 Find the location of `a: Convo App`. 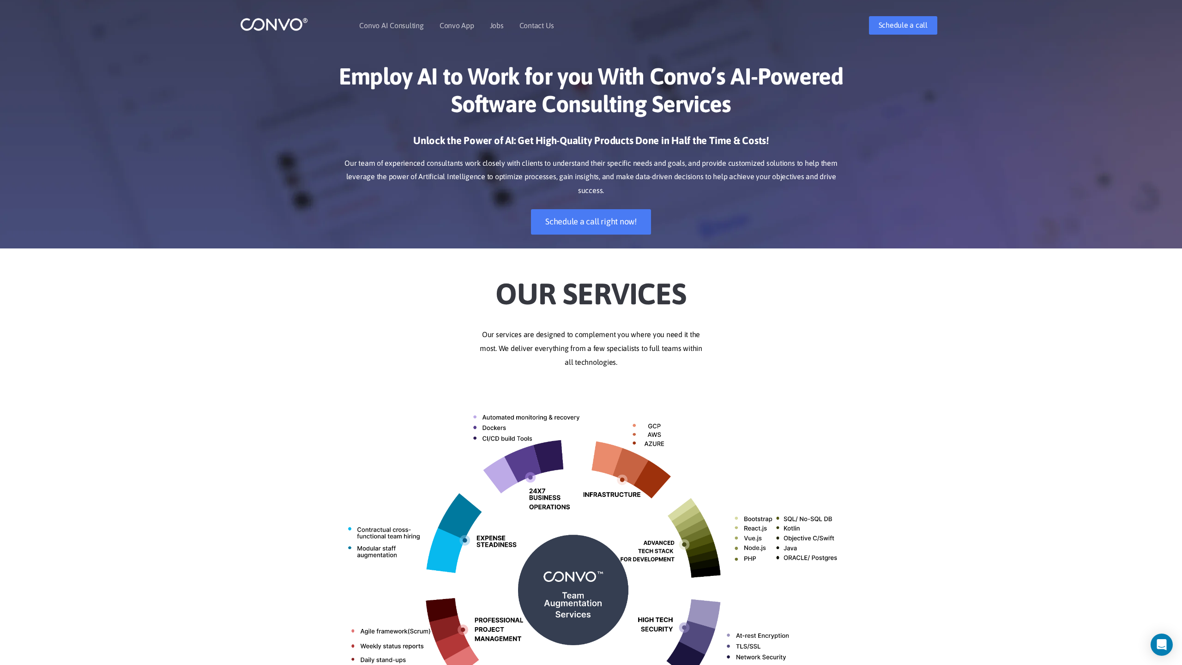

a: Convo App is located at coordinates (457, 25).